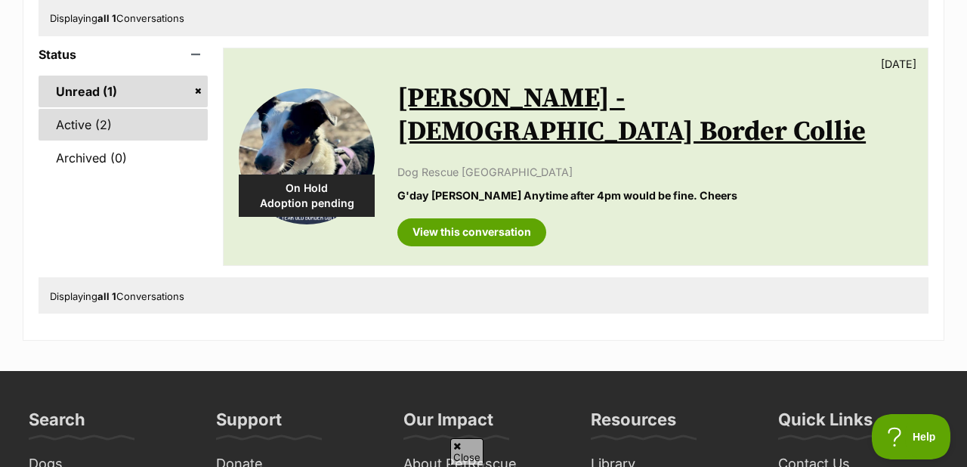 The image size is (967, 467). What do you see at coordinates (57, 424) in the screenshot?
I see `h3: Search` at bounding box center [57, 424].